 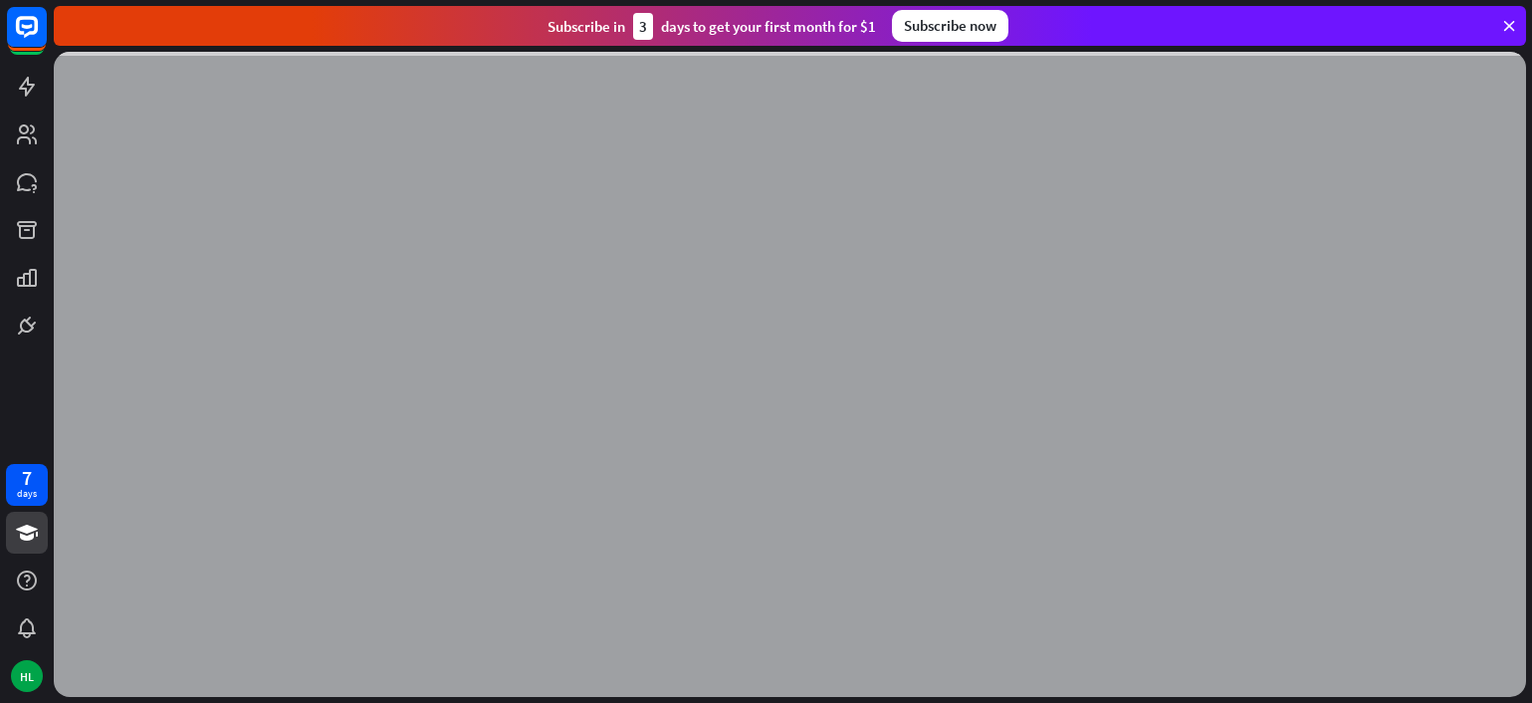 What do you see at coordinates (27, 485) in the screenshot?
I see `a: 7 days` at bounding box center [27, 485].